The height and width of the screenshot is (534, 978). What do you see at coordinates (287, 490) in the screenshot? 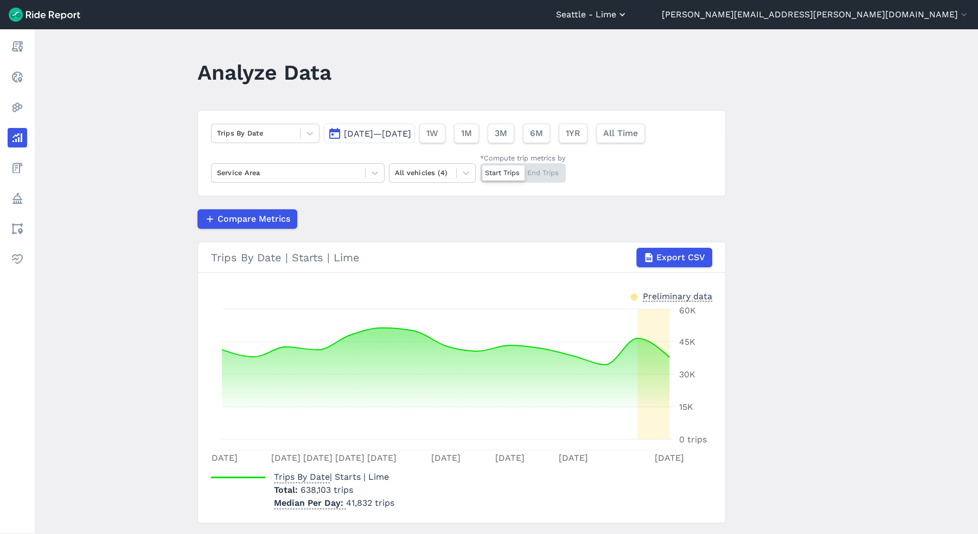
I see `span: Total` at bounding box center [287, 490].